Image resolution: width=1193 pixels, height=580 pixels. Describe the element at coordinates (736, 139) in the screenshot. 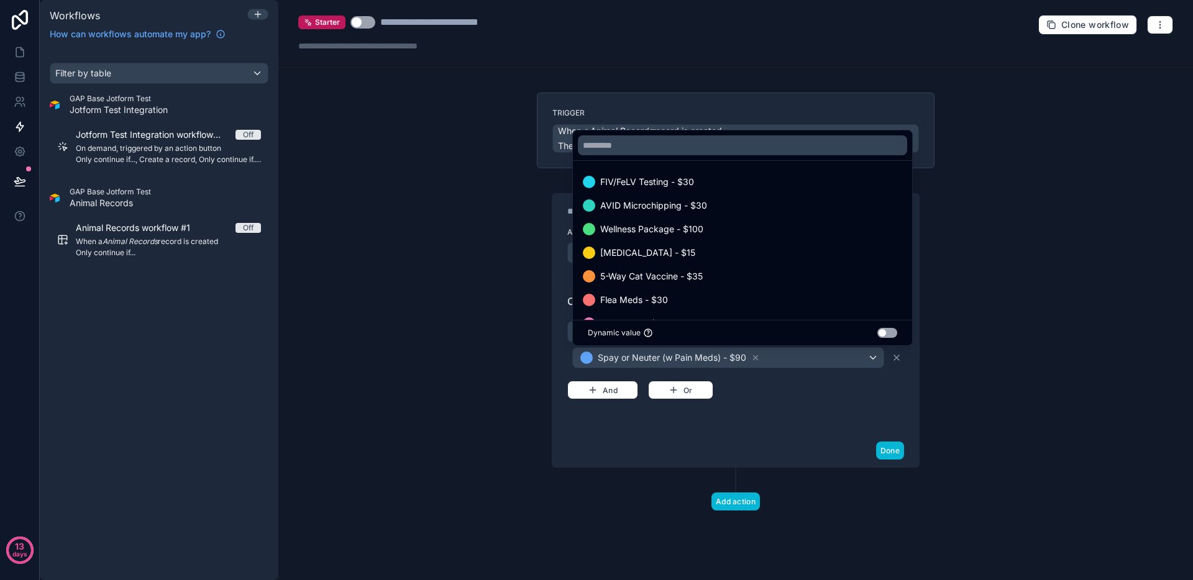

I see `button: When aAnimal Recordsrecord is createdThe workflow will run when a newAnimal Recordsrecord is crea...` at that location.